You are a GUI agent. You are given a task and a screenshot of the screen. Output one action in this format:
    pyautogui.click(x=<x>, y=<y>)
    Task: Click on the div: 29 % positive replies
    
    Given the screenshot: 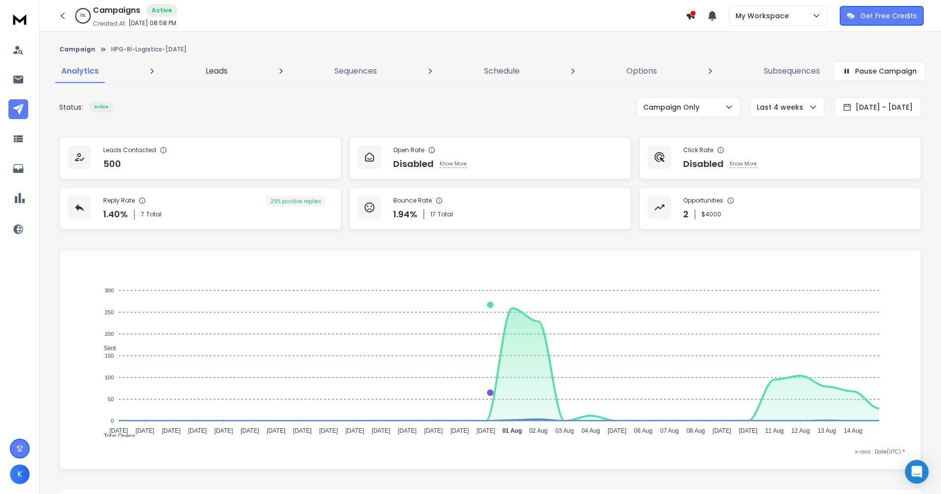 What is the action you would take?
    pyautogui.click(x=295, y=201)
    